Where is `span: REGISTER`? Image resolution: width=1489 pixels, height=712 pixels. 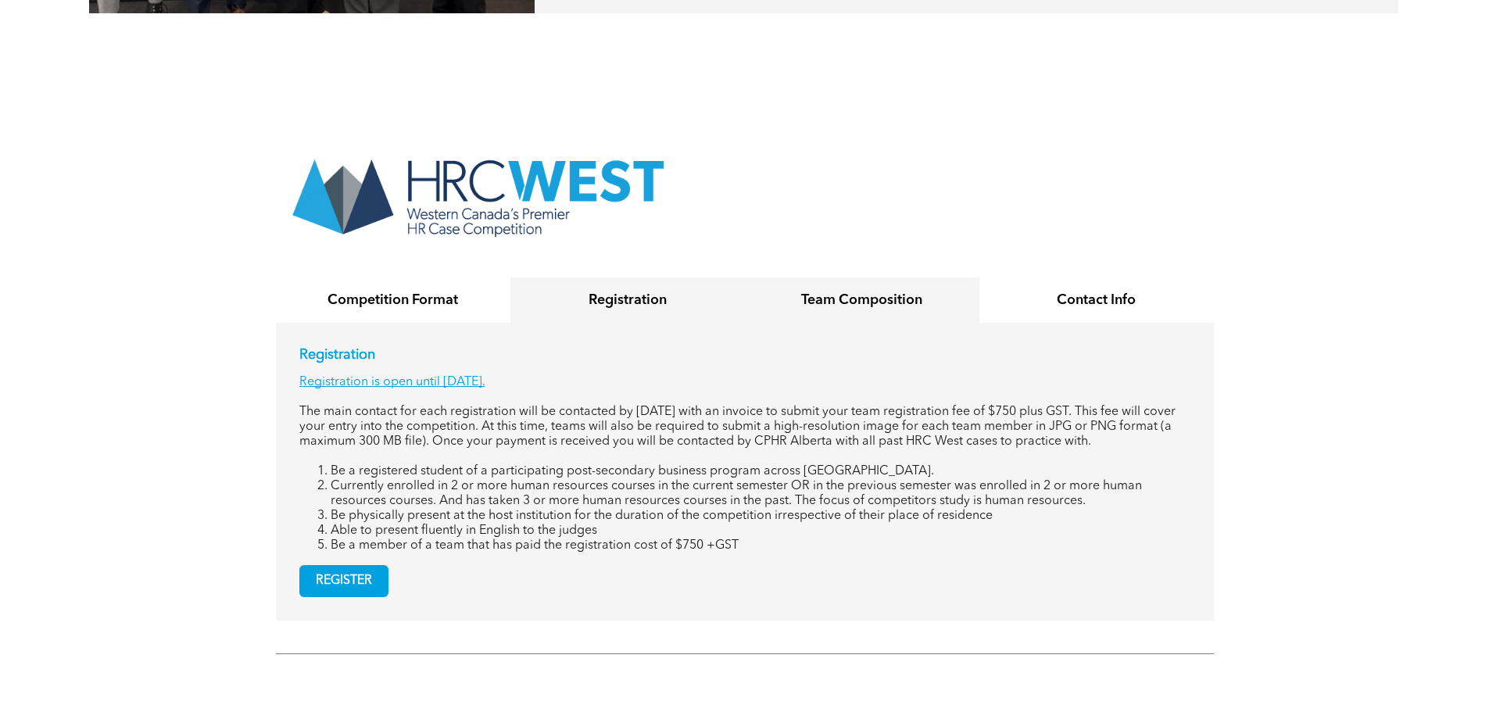 span: REGISTER is located at coordinates (344, 581).